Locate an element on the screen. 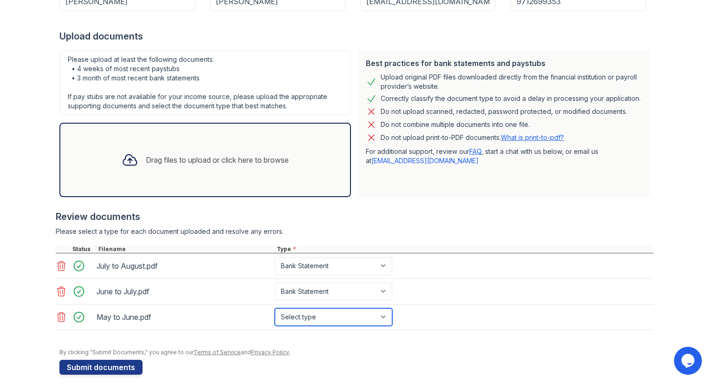 This screenshot has height=384, width=713. div: Drag files to upload or click here to browse is located at coordinates (217, 160).